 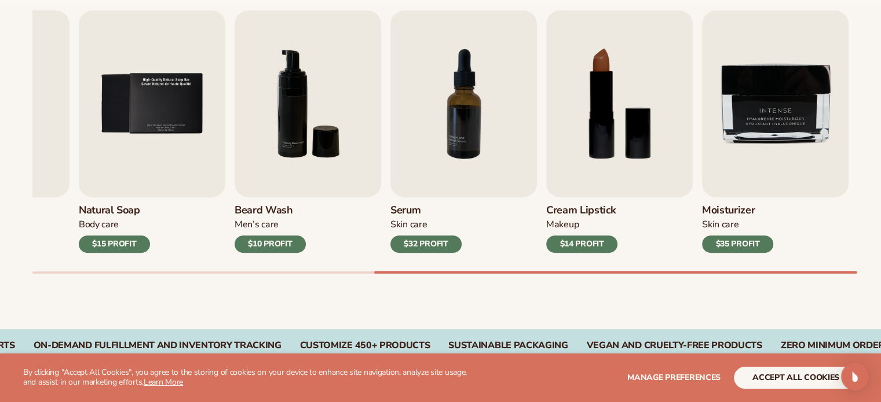 I want to click on button: accept all cookies, so click(x=796, y=378).